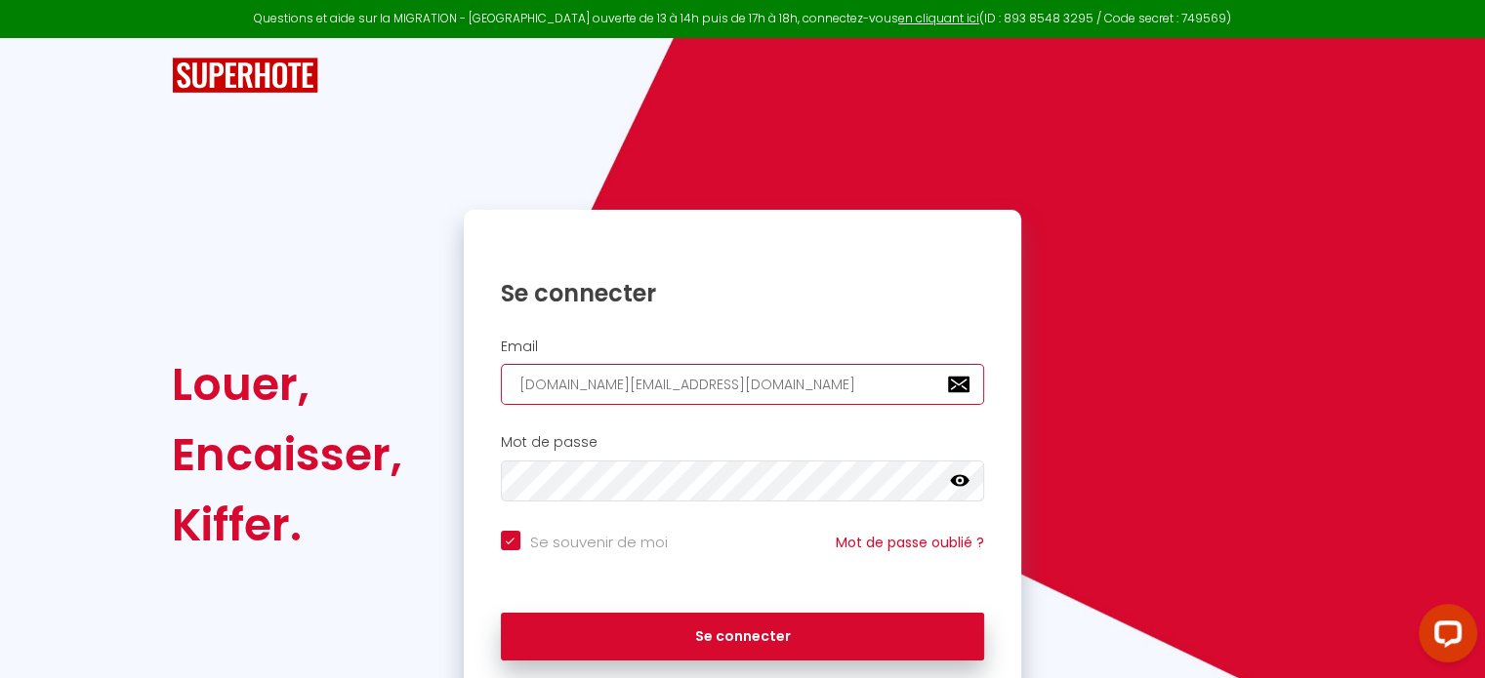 Image resolution: width=1485 pixels, height=678 pixels. Describe the element at coordinates (45, 37) in the screenshot. I see `button: Open LiveChat chat widget` at that location.